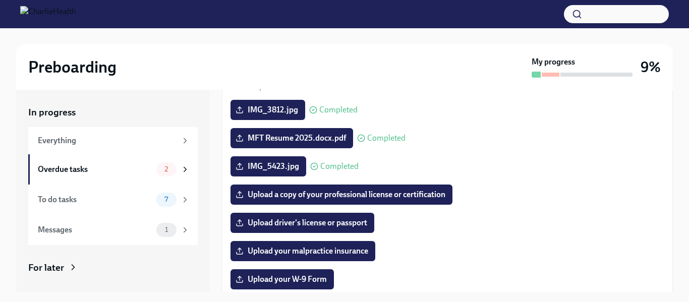  I want to click on span: IMG_5423.jpg, so click(268, 167).